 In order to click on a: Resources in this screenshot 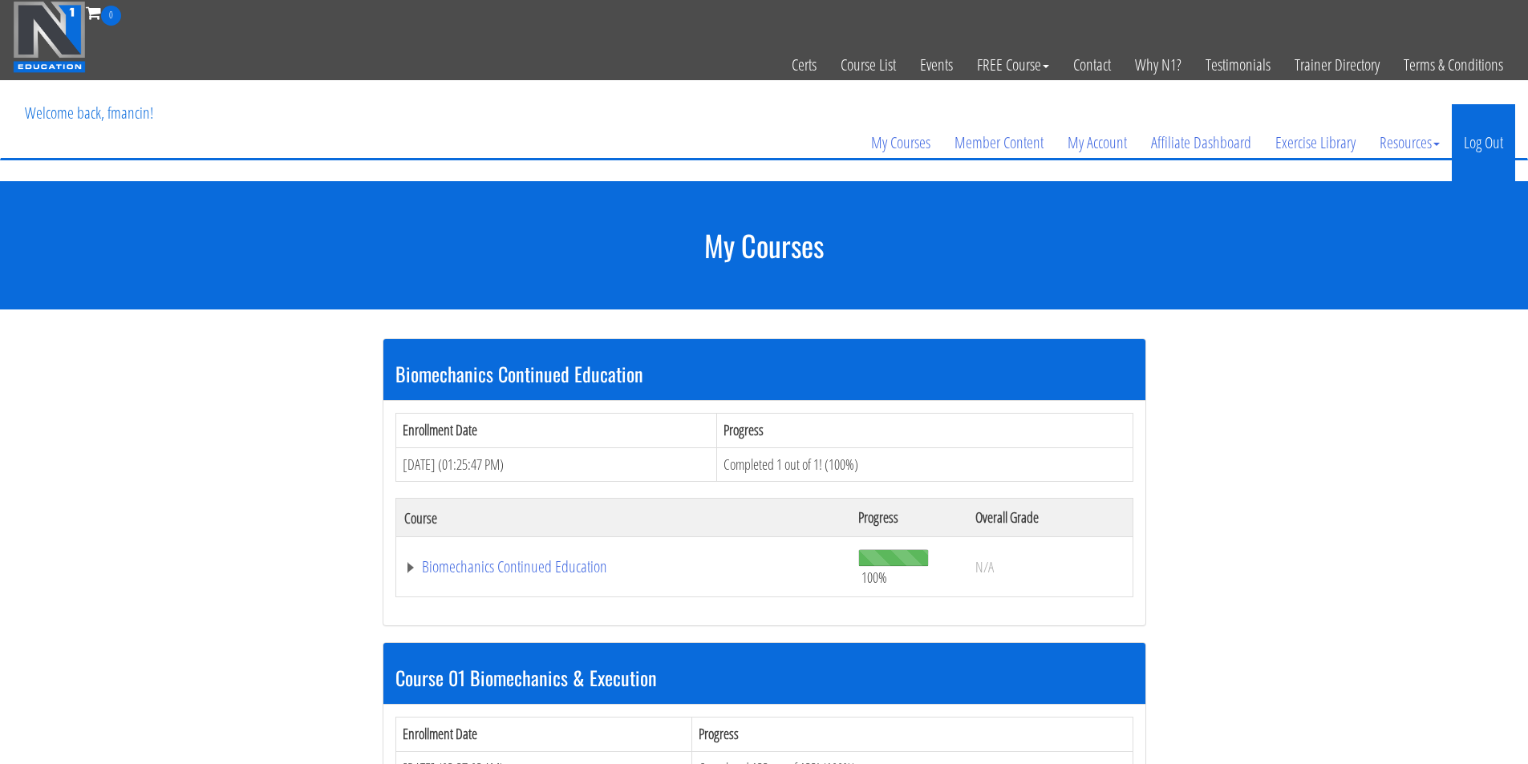, I will do `click(1409, 143)`.